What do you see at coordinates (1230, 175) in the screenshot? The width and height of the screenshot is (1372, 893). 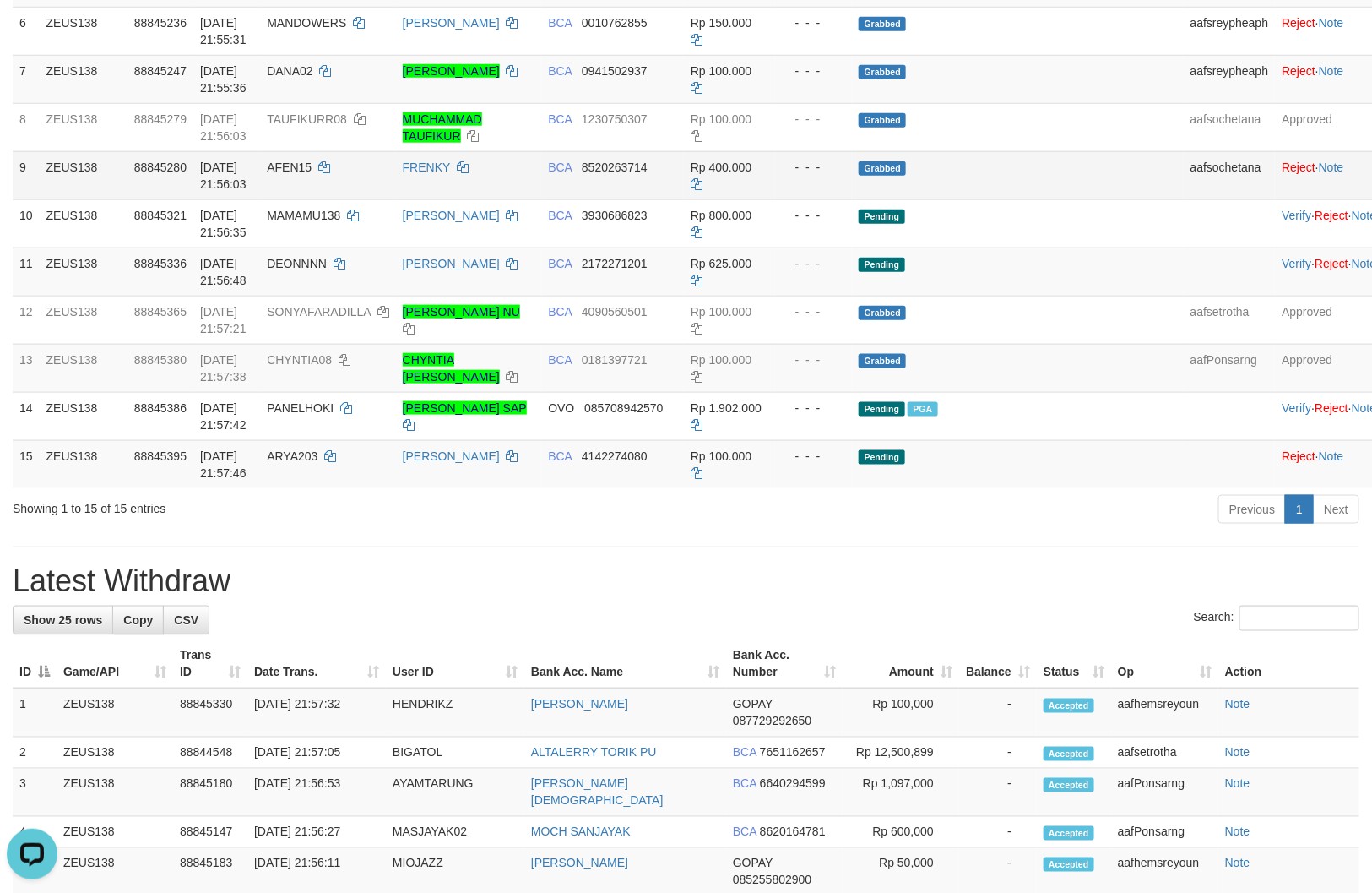 I see `td: aafsochetana` at bounding box center [1230, 175].